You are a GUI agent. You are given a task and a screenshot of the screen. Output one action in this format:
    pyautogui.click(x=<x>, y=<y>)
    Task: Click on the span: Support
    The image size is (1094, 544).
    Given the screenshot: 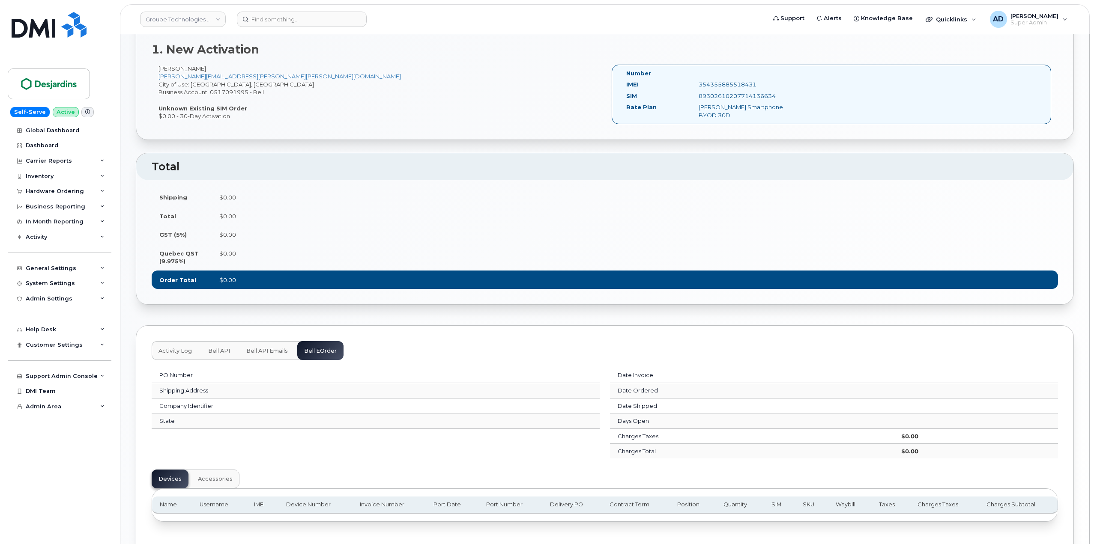 What is the action you would take?
    pyautogui.click(x=792, y=18)
    